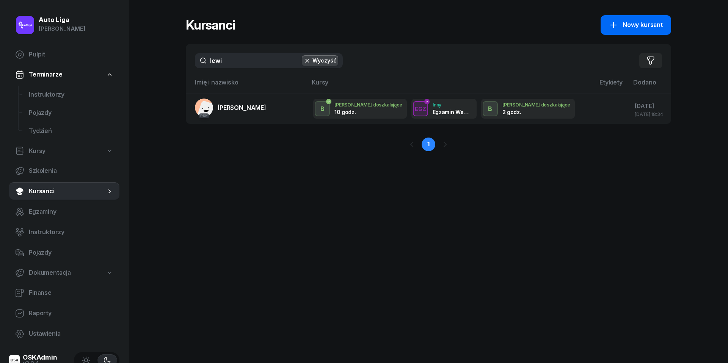 The height and width of the screenshot is (363, 728). What do you see at coordinates (452, 105) in the screenshot?
I see `div: Inny` at bounding box center [452, 105].